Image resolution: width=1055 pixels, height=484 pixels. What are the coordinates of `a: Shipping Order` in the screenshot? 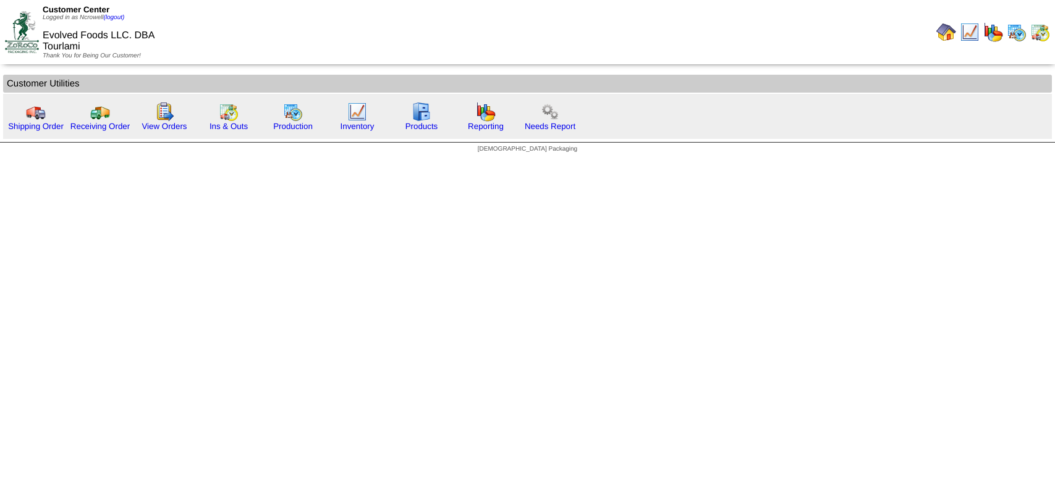 It's located at (36, 126).